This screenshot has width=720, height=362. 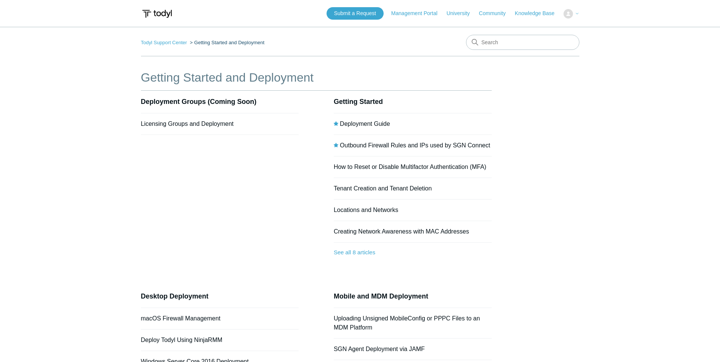 What do you see at coordinates (462, 13) in the screenshot?
I see `a: University` at bounding box center [462, 13].